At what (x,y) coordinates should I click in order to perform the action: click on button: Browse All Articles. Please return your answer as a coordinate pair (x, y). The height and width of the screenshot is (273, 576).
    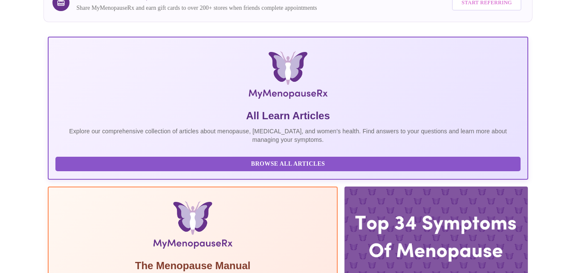
    Looking at the image, I should click on (288, 164).